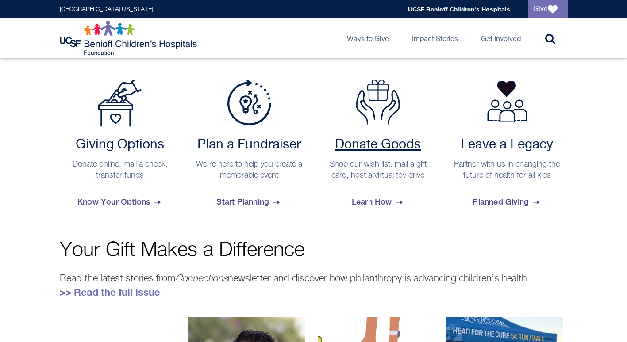 The width and height of the screenshot is (627, 342). Describe the element at coordinates (459, 9) in the screenshot. I see `a: UCSF Benioff Children's Hospitals` at that location.